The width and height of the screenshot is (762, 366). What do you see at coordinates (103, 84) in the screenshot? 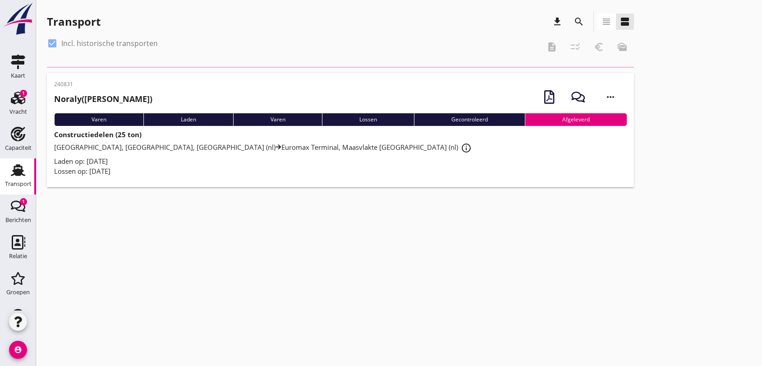
I see `p: 240831` at bounding box center [103, 84].